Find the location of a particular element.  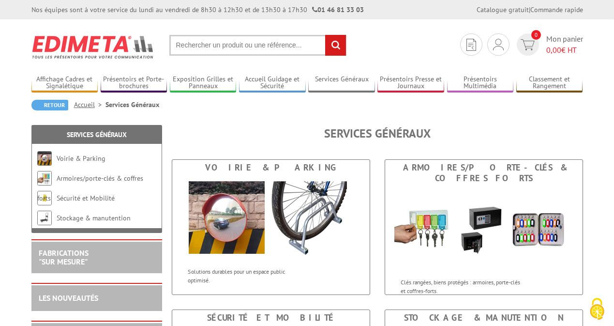

li: Services Généraux is located at coordinates (132, 104).